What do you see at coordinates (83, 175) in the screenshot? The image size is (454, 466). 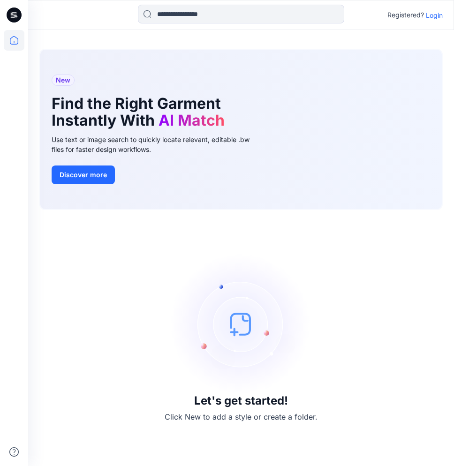 I see `button: Discover more` at bounding box center [83, 175].